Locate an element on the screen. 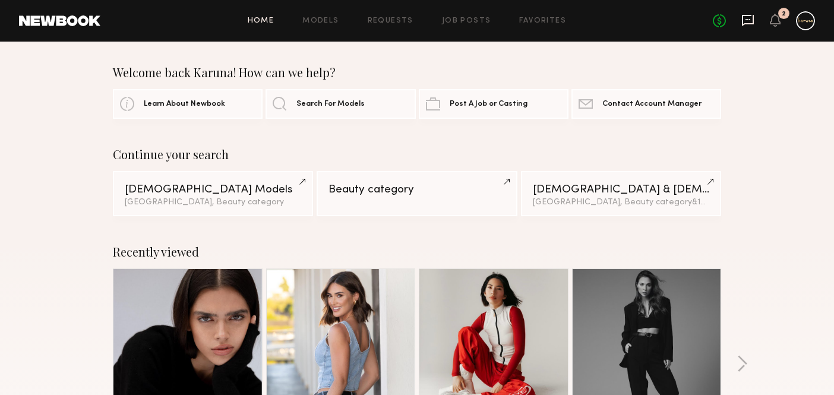 The image size is (834, 395). span: Post A Job or Casting is located at coordinates (488, 104).